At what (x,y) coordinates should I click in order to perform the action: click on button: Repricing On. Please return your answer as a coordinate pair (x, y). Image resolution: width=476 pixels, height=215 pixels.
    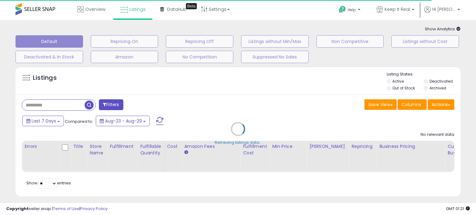
    Looking at the image, I should click on (125, 42).